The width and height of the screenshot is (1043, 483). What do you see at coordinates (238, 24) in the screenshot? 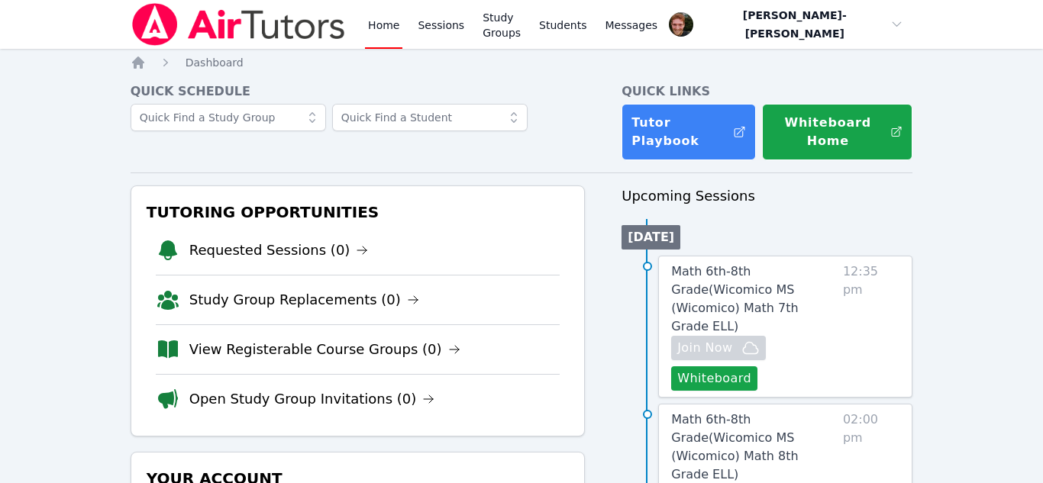
I see `img: Air Tutors` at bounding box center [238, 24].